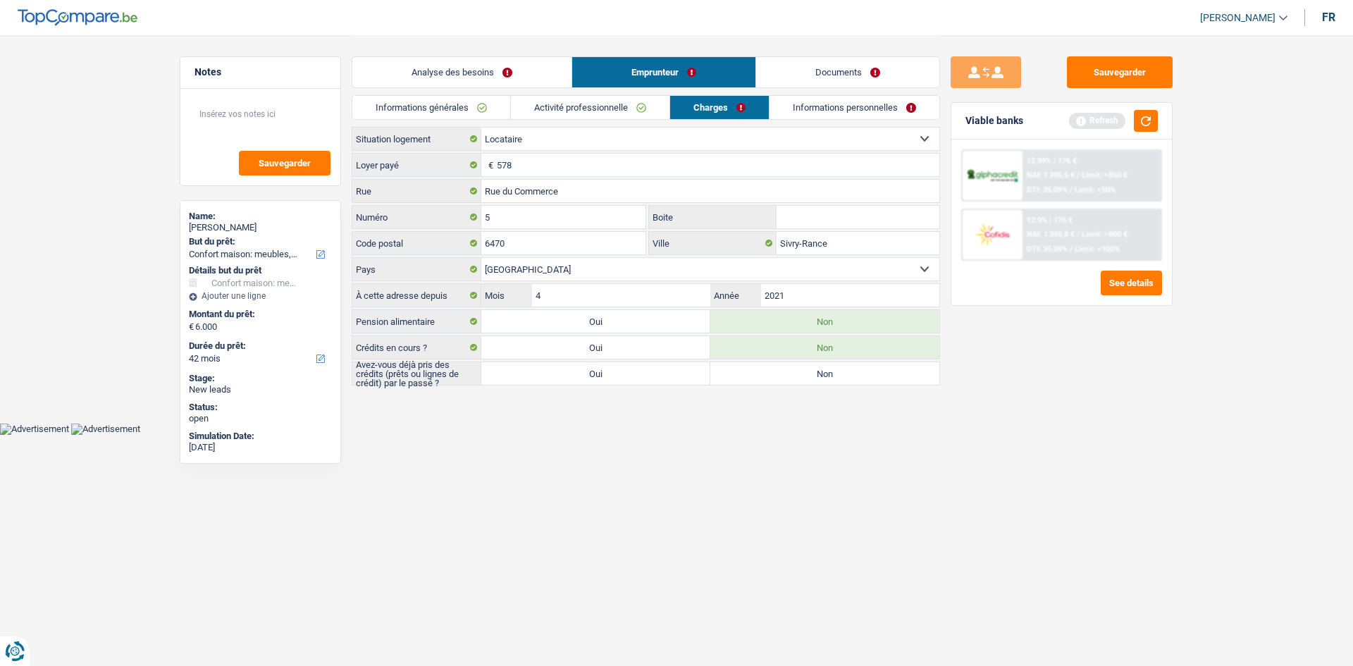 This screenshot has width=1353, height=666. What do you see at coordinates (1131, 283) in the screenshot?
I see `button: See details` at bounding box center [1131, 283].